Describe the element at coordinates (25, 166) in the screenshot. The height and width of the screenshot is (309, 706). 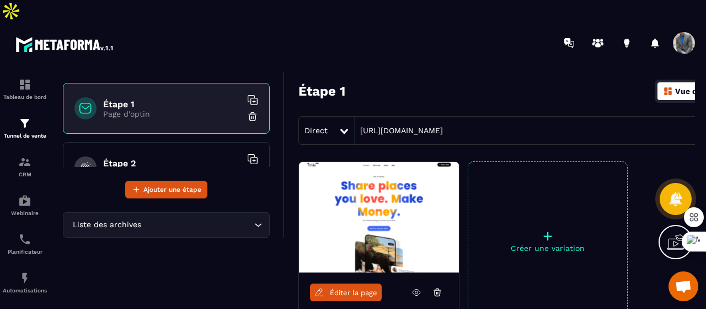
I see `a: formationformationCRM` at that location.